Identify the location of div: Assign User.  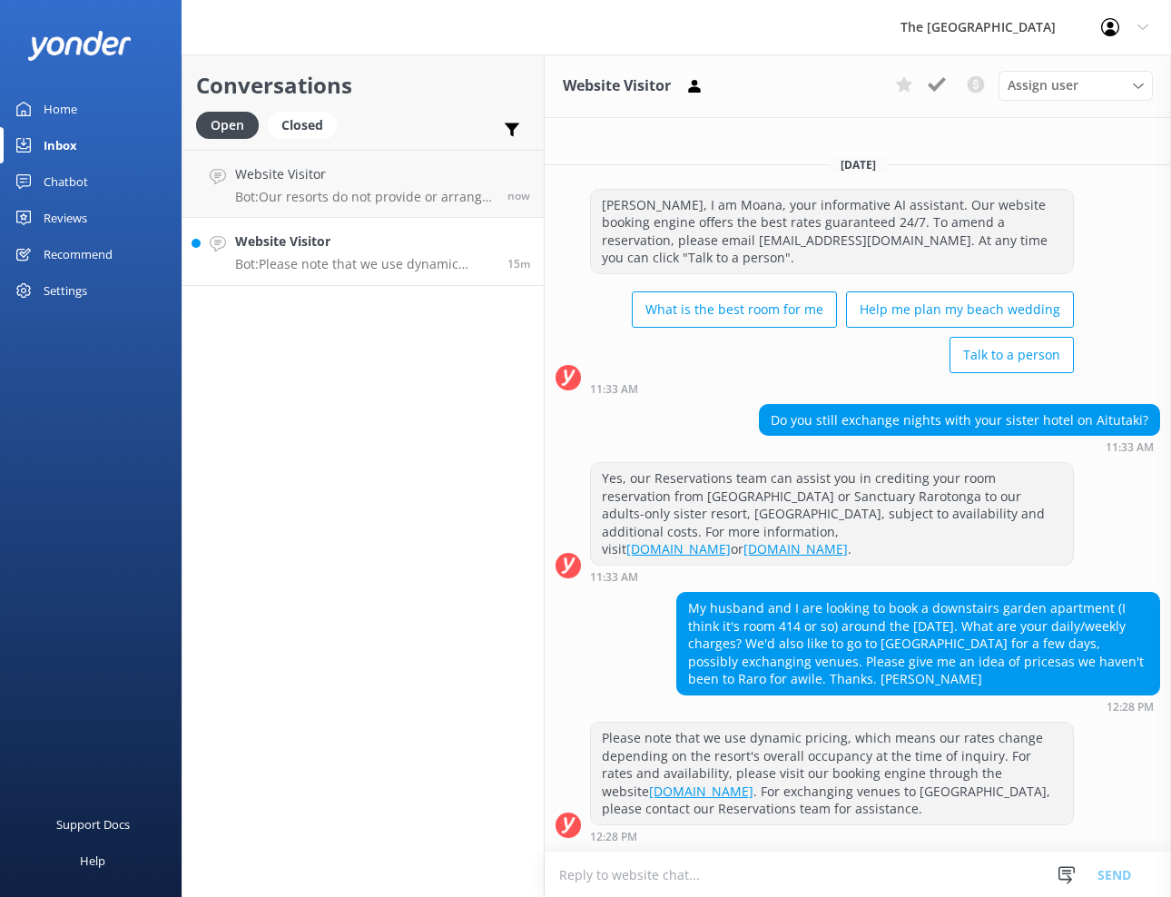
(1076, 85).